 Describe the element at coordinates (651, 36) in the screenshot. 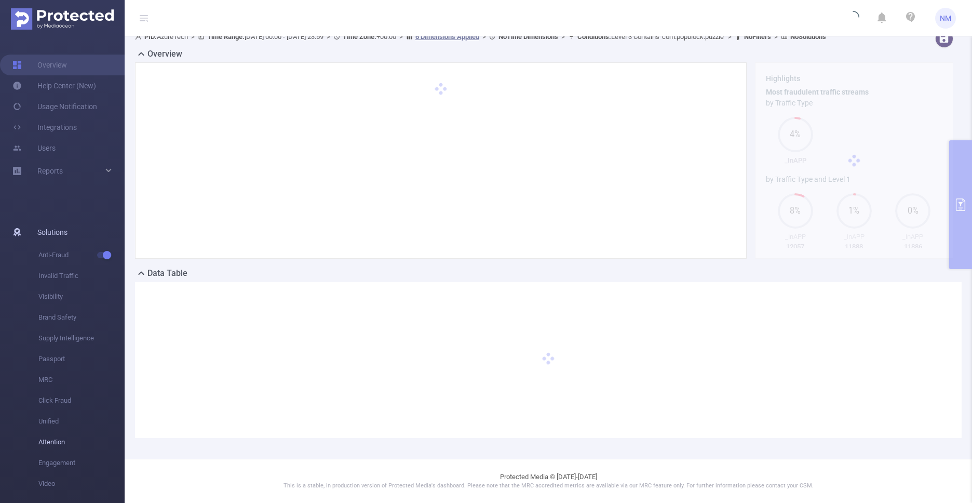

I see `span: Level 3 Contains 'com.popblock.puzzle'` at that location.